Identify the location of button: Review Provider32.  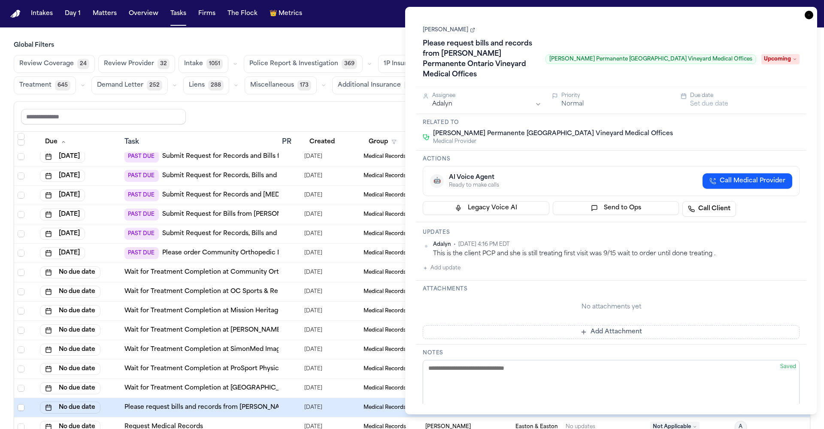
(136, 64).